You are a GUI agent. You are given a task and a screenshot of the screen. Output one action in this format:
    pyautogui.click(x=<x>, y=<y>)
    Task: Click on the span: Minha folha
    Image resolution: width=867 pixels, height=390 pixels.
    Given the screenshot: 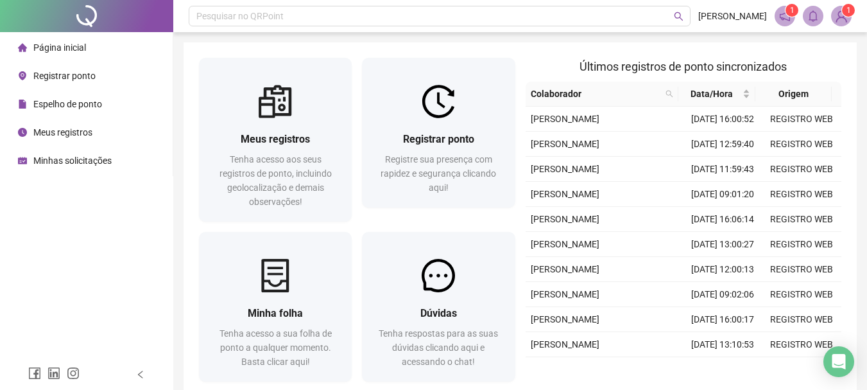 What is the action you would take?
    pyautogui.click(x=275, y=313)
    